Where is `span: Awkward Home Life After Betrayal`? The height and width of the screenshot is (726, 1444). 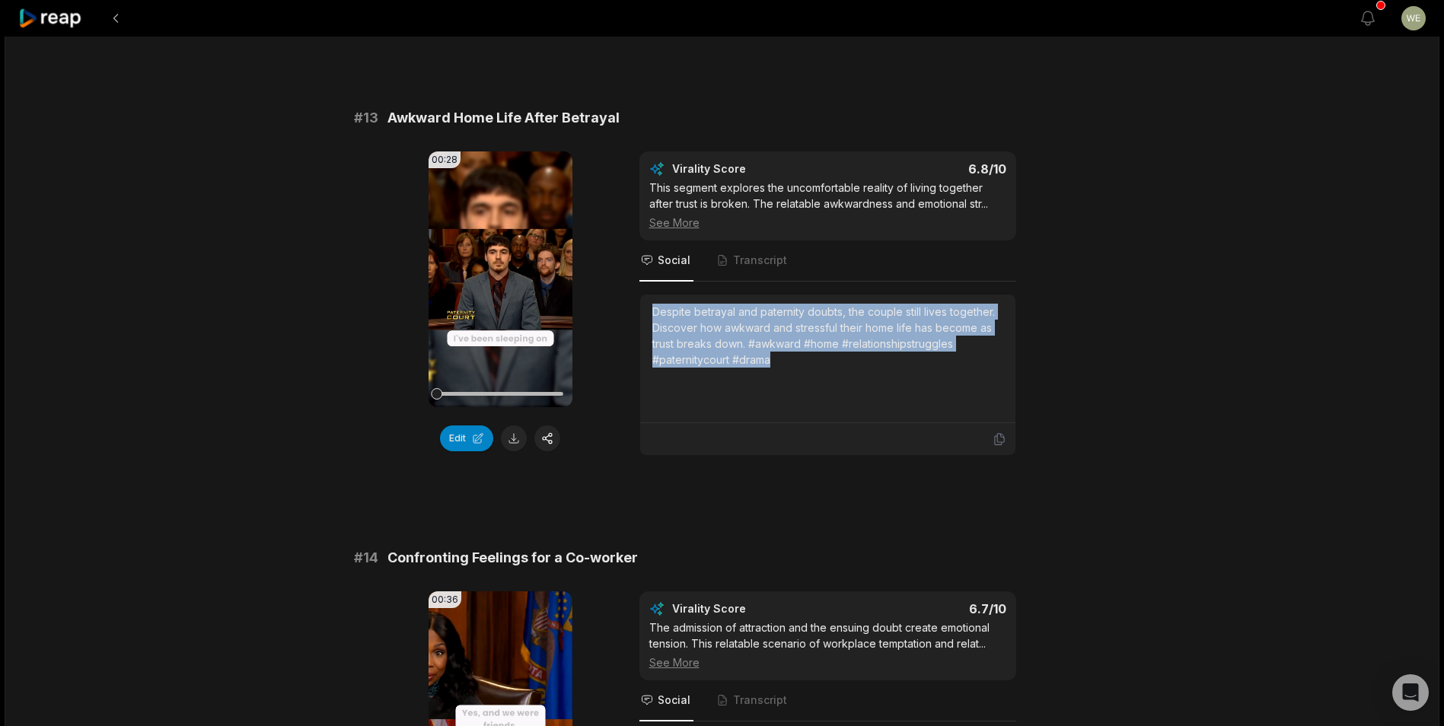
span: Awkward Home Life After Betrayal is located at coordinates (503, 118).